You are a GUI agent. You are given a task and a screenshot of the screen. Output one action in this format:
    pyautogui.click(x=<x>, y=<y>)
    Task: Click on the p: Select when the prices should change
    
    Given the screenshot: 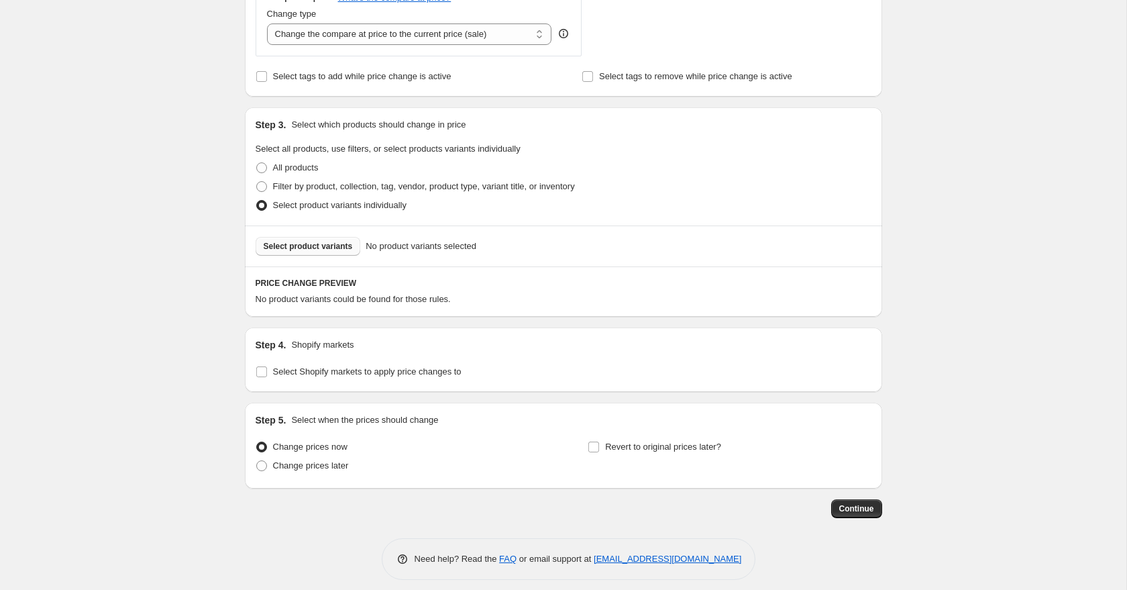 What is the action you would take?
    pyautogui.click(x=364, y=420)
    